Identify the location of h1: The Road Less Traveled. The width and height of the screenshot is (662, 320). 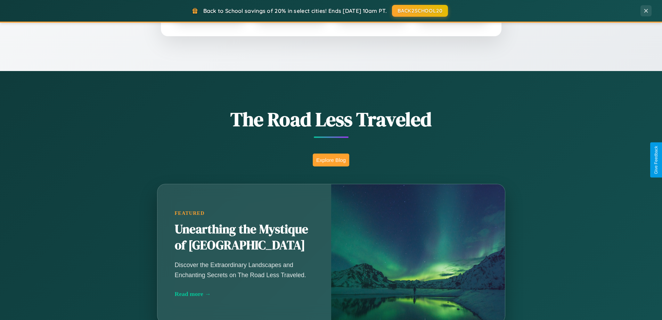
(331, 119).